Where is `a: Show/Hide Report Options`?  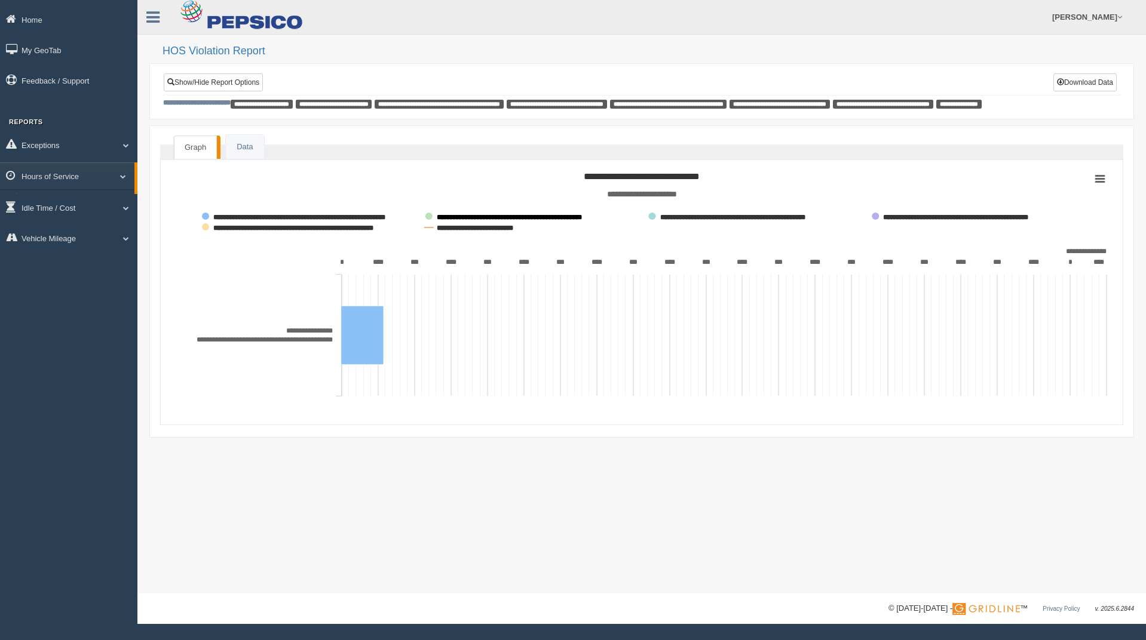 a: Show/Hide Report Options is located at coordinates (213, 82).